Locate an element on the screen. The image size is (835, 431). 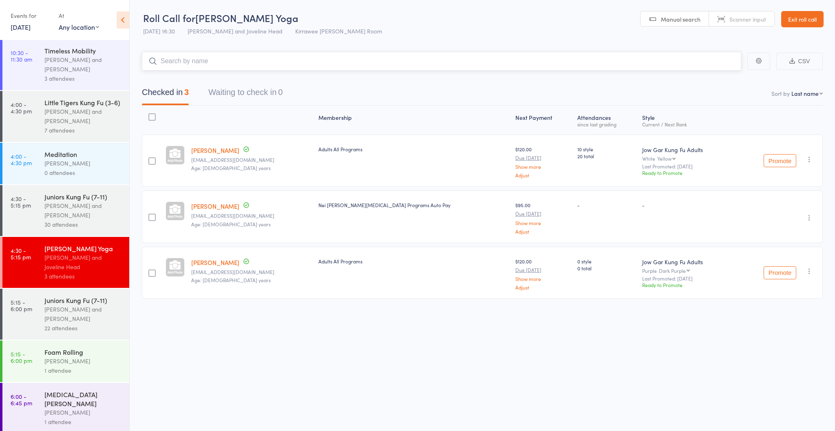
button: Checked in3 is located at coordinates (165, 94).